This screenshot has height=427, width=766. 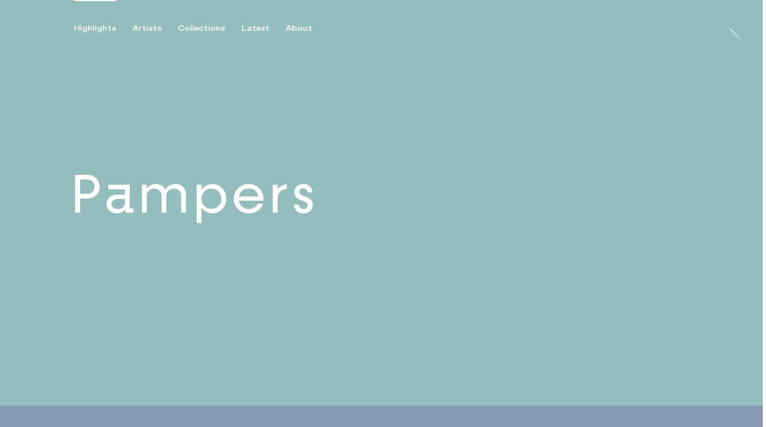 What do you see at coordinates (307, 28) in the screenshot?
I see `button: About` at bounding box center [307, 28].